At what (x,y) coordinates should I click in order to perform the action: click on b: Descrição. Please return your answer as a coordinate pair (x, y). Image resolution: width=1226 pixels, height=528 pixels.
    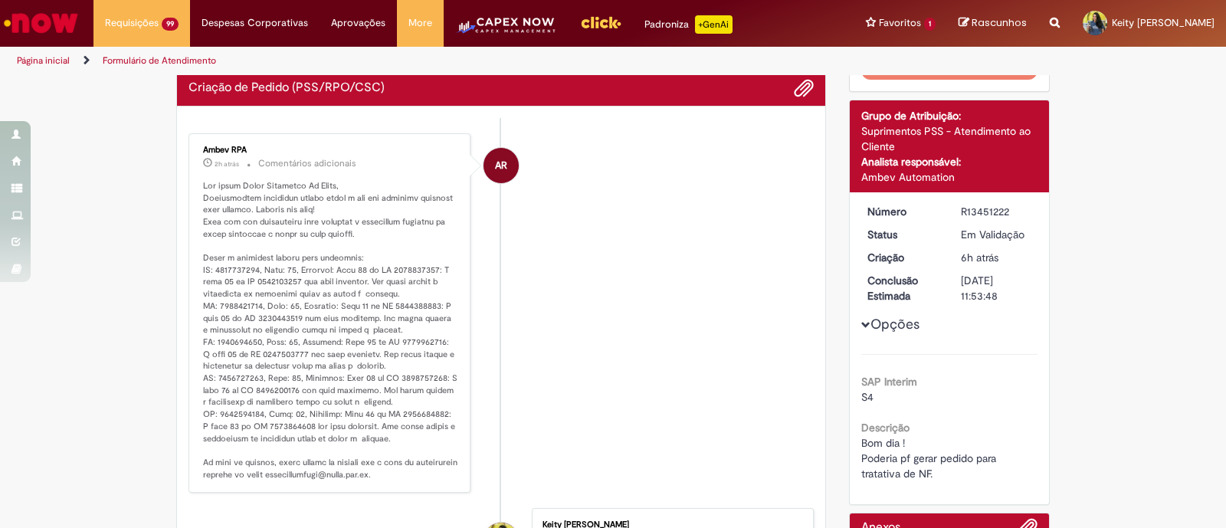
    Looking at the image, I should click on (885, 428).